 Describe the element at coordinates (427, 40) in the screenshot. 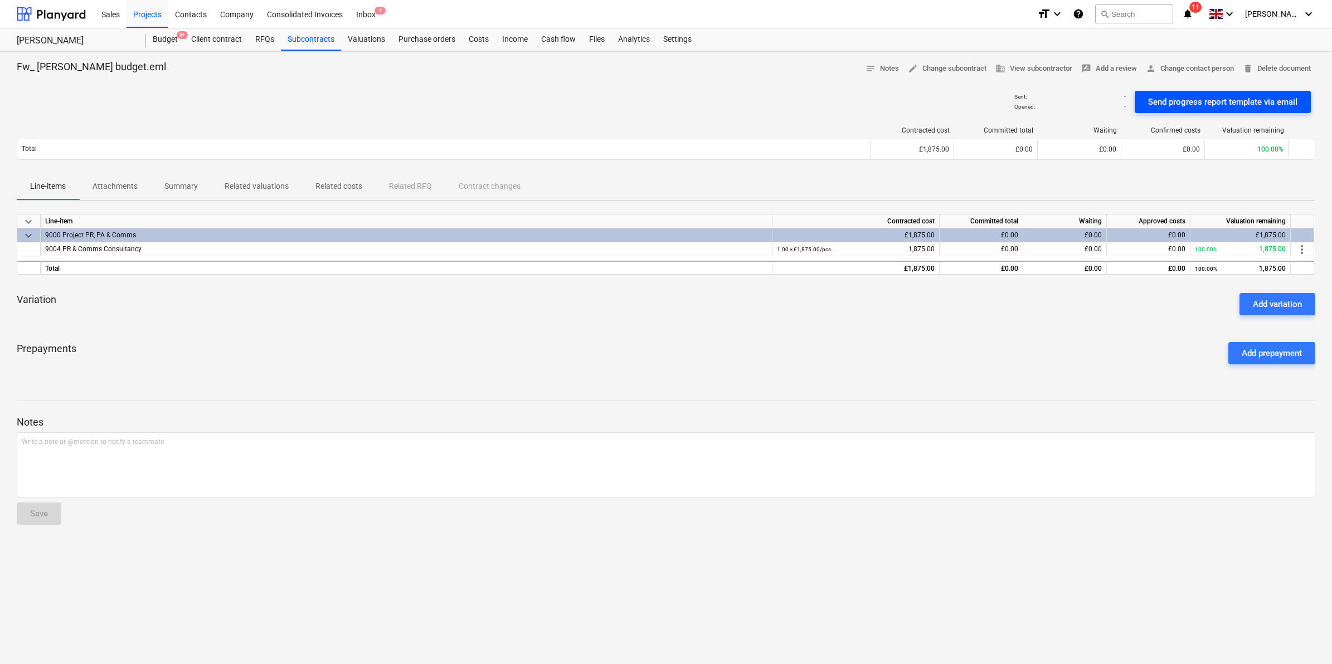

I see `div: Purchase orders` at that location.